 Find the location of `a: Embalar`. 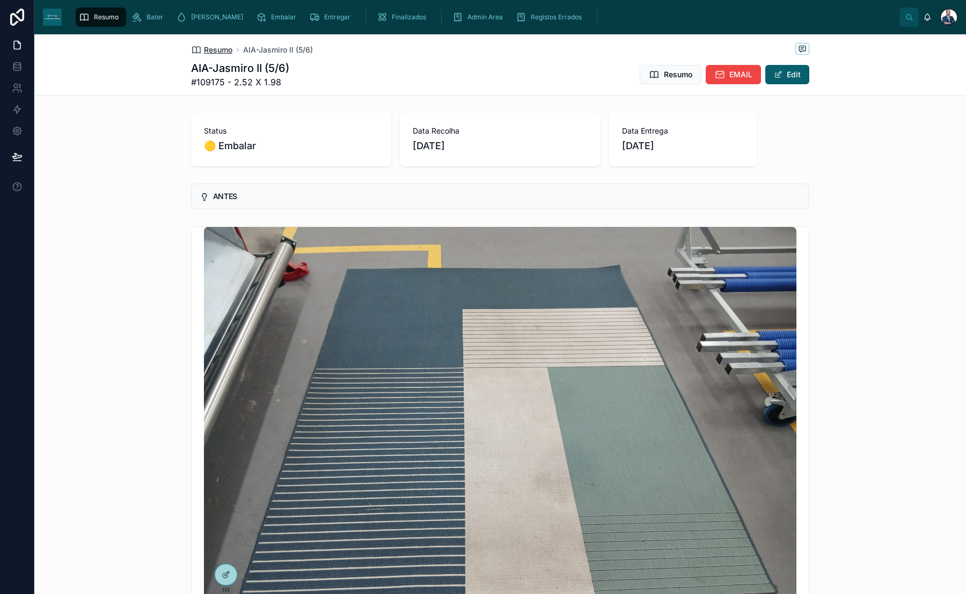

a: Embalar is located at coordinates (278, 17).